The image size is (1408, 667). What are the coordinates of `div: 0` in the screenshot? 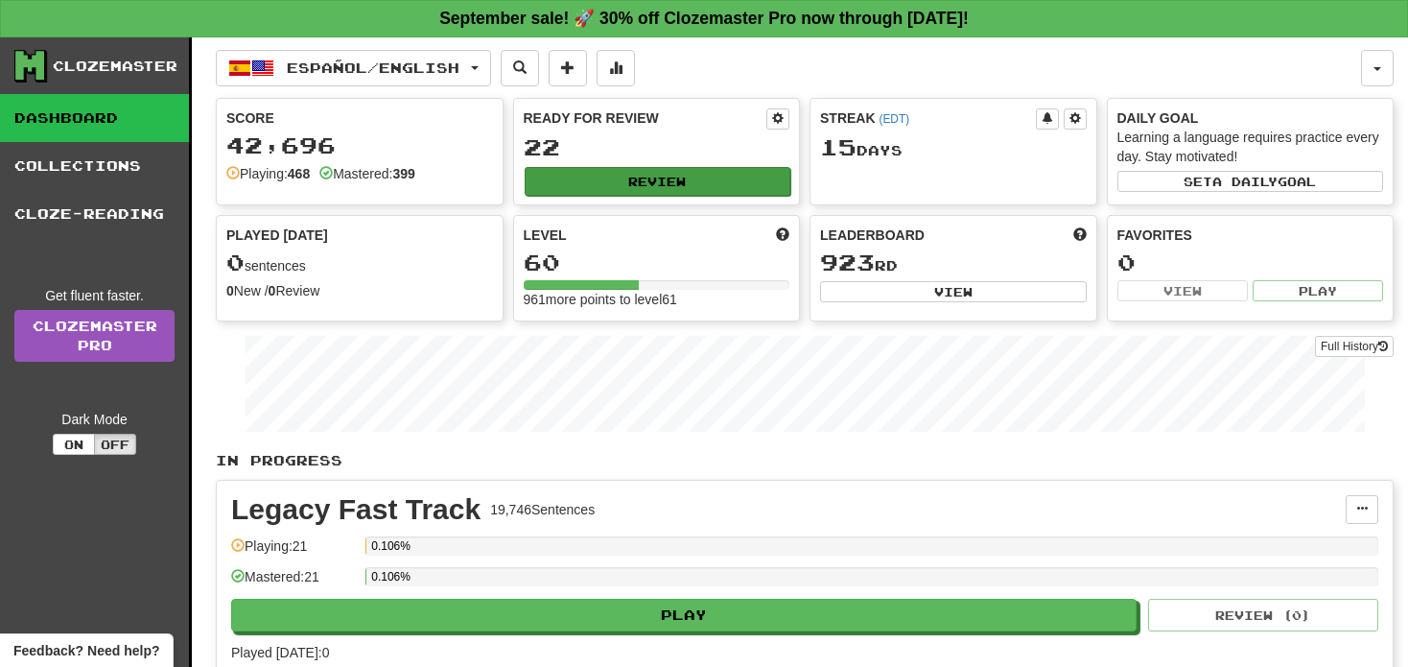 It's located at (1251, 262).